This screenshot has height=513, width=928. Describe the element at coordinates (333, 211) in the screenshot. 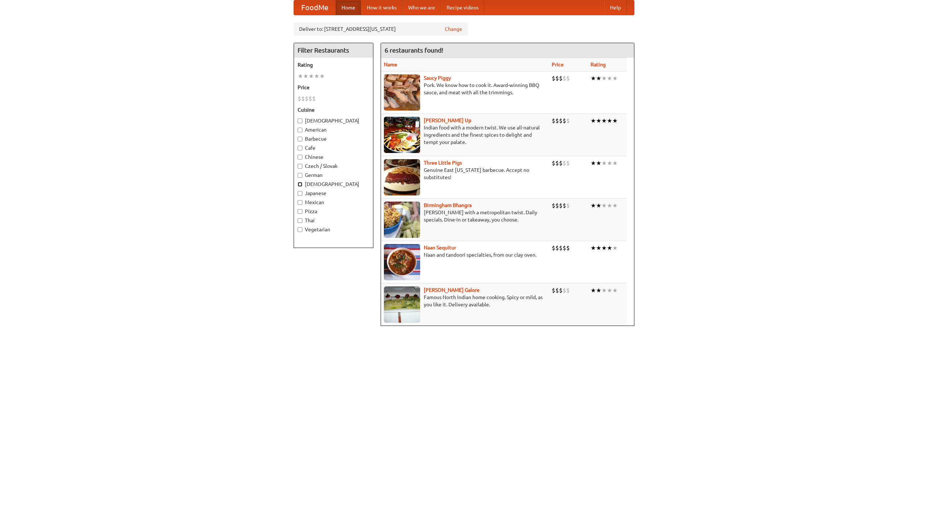

I see `label: Pizza` at that location.